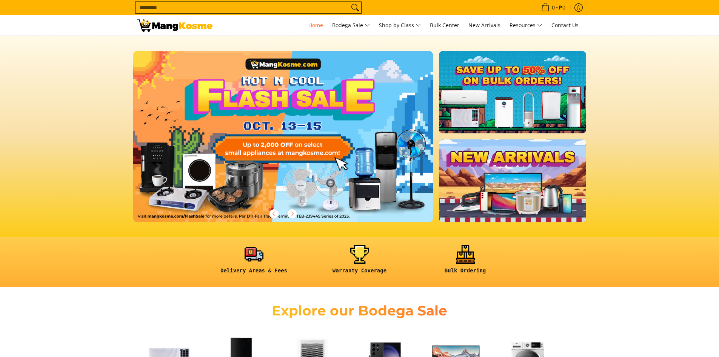 This screenshot has width=719, height=357. What do you see at coordinates (292, 214) in the screenshot?
I see `button: Next` at bounding box center [292, 214].